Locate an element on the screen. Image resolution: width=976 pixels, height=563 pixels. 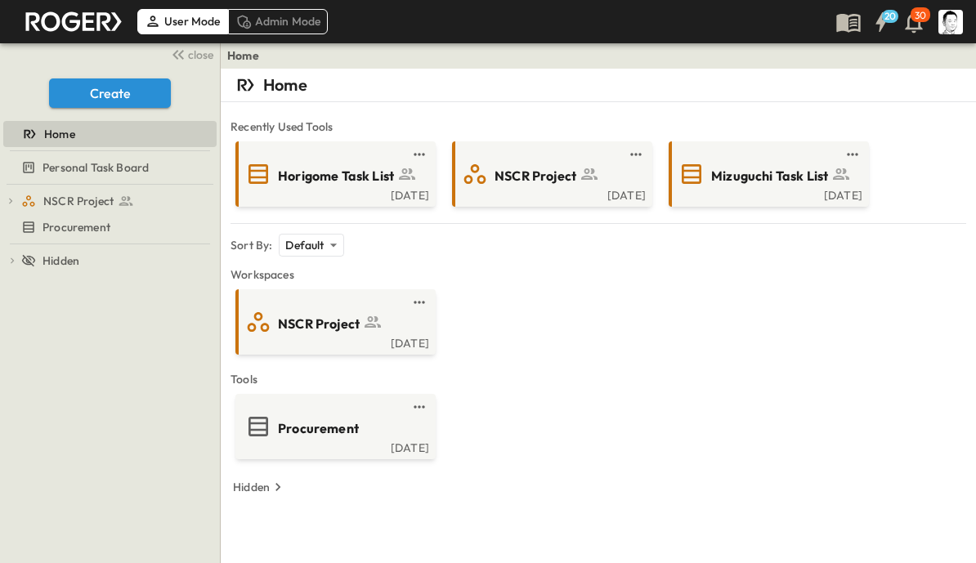
span: Mizuguchi Task List is located at coordinates (769, 176).